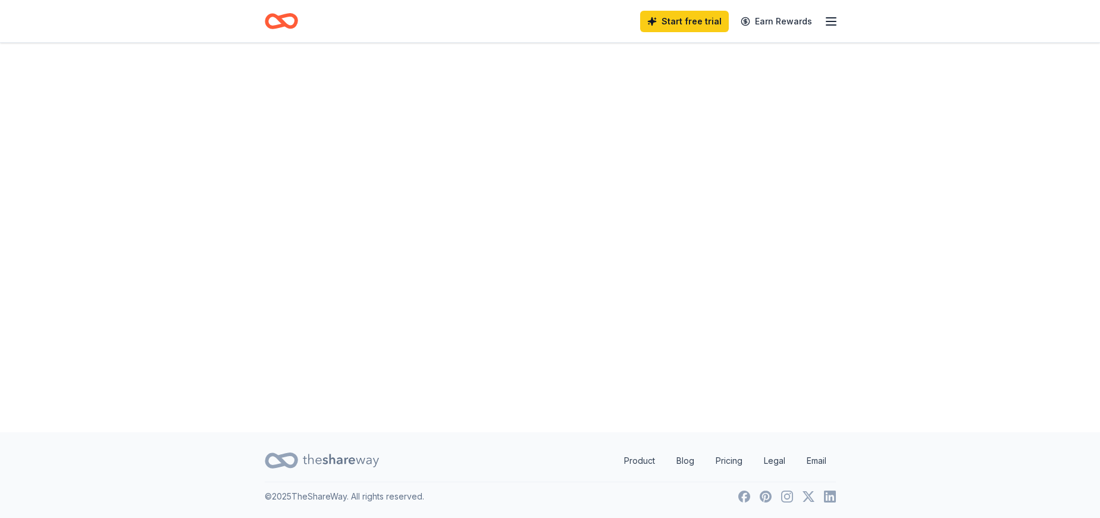  What do you see at coordinates (345, 496) in the screenshot?
I see `p: © 2025 TheShareWay. All rights reserved.` at bounding box center [345, 496].